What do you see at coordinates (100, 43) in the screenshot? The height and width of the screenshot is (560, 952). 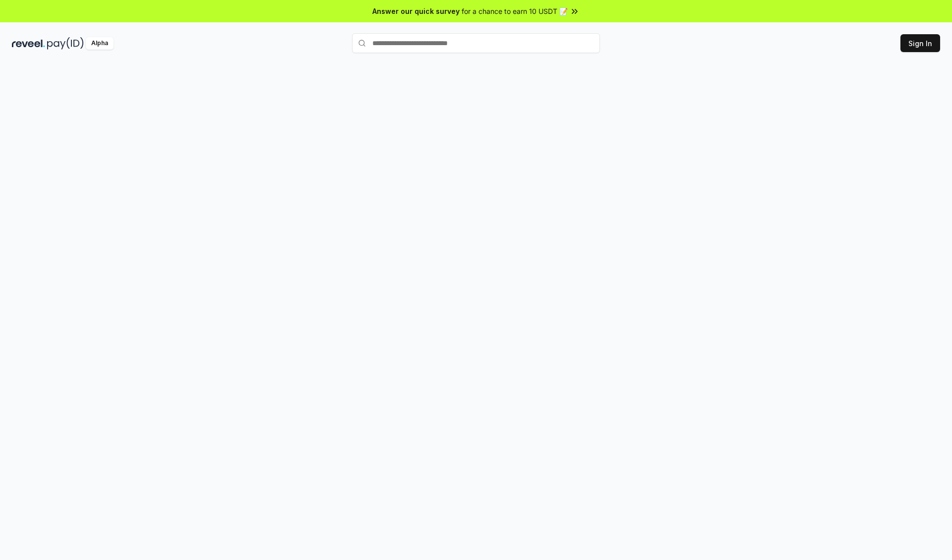 I see `div: Alpha` at bounding box center [100, 43].